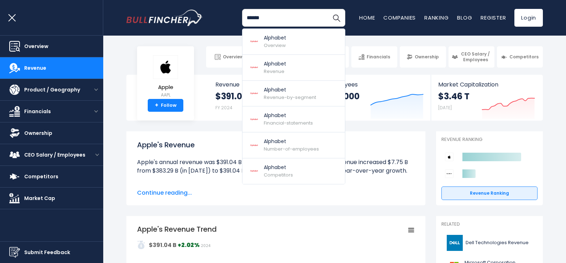 Image resolution: width=566 pixels, height=263 pixels. I want to click on a: Alphabet Revenue, so click(293, 68).